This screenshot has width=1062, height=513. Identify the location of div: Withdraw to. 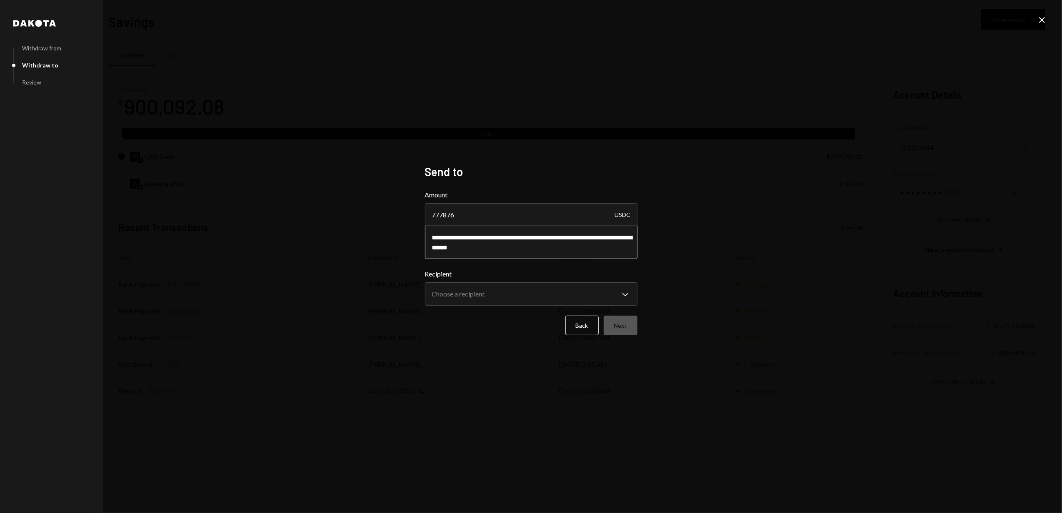
(40, 65).